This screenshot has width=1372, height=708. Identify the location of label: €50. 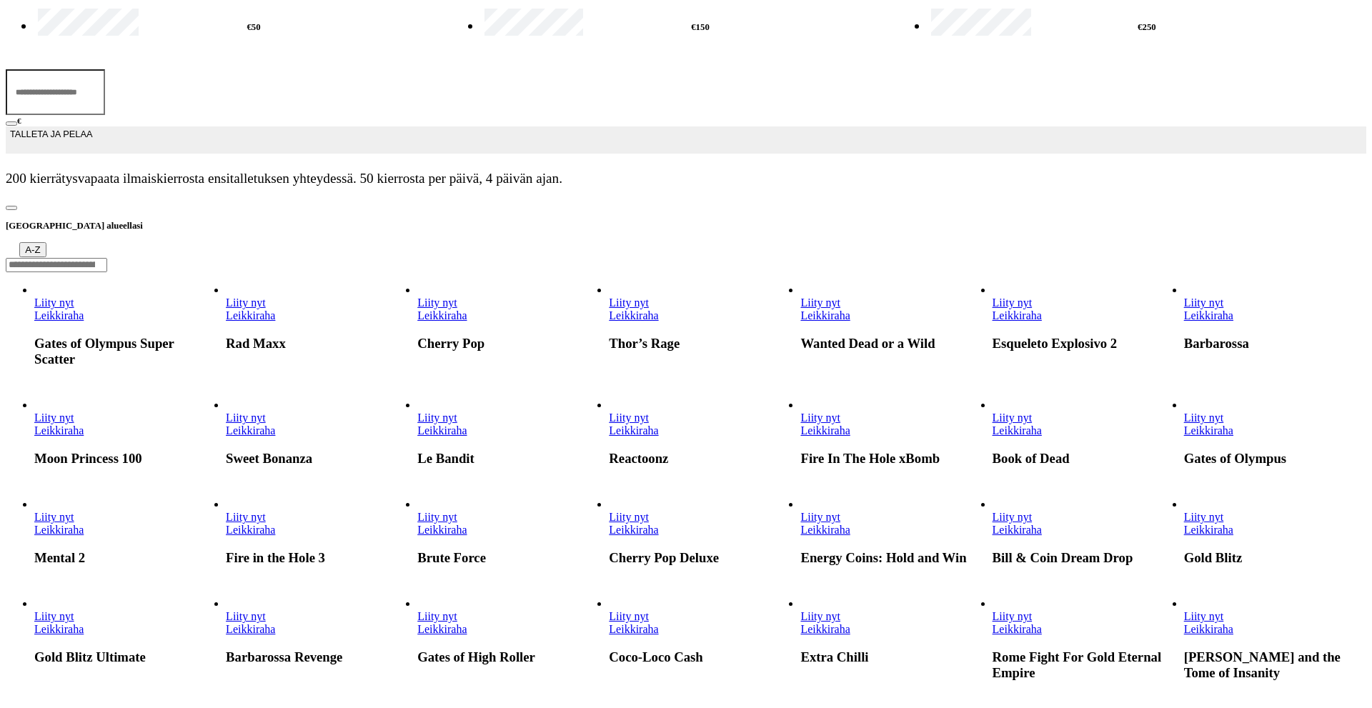
(254, 27).